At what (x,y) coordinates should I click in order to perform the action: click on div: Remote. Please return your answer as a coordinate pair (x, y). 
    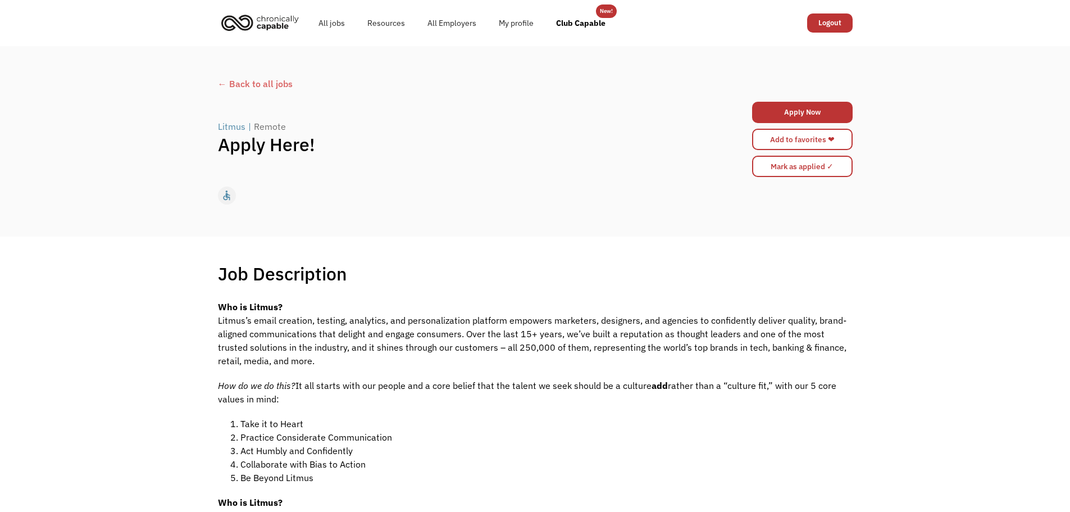
    Looking at the image, I should click on (270, 126).